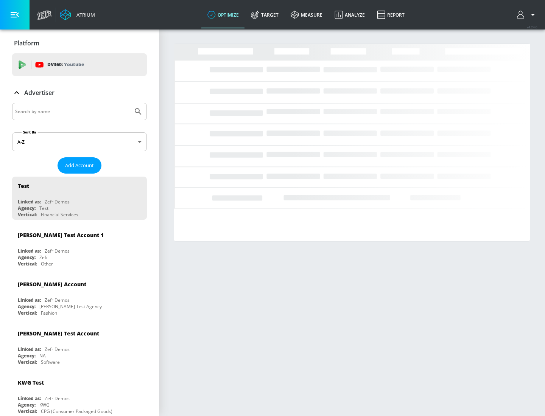  What do you see at coordinates (39, 93) in the screenshot?
I see `p: Advertiser` at bounding box center [39, 93].